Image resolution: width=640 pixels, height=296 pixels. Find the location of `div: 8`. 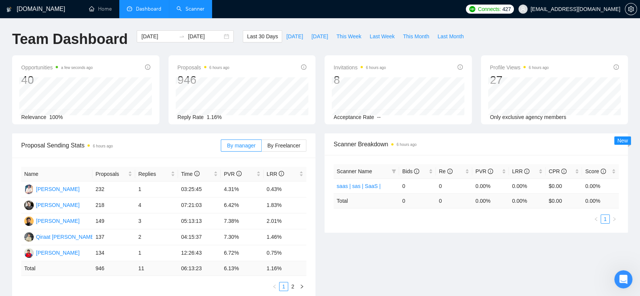

div: 8 is located at coordinates (360, 80).